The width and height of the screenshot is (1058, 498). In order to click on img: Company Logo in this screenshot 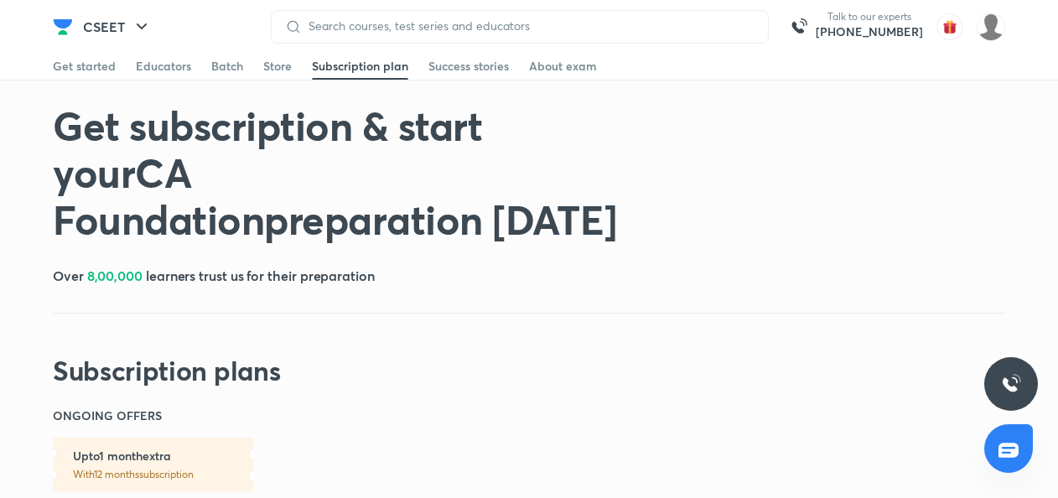, I will do `click(63, 27)`.